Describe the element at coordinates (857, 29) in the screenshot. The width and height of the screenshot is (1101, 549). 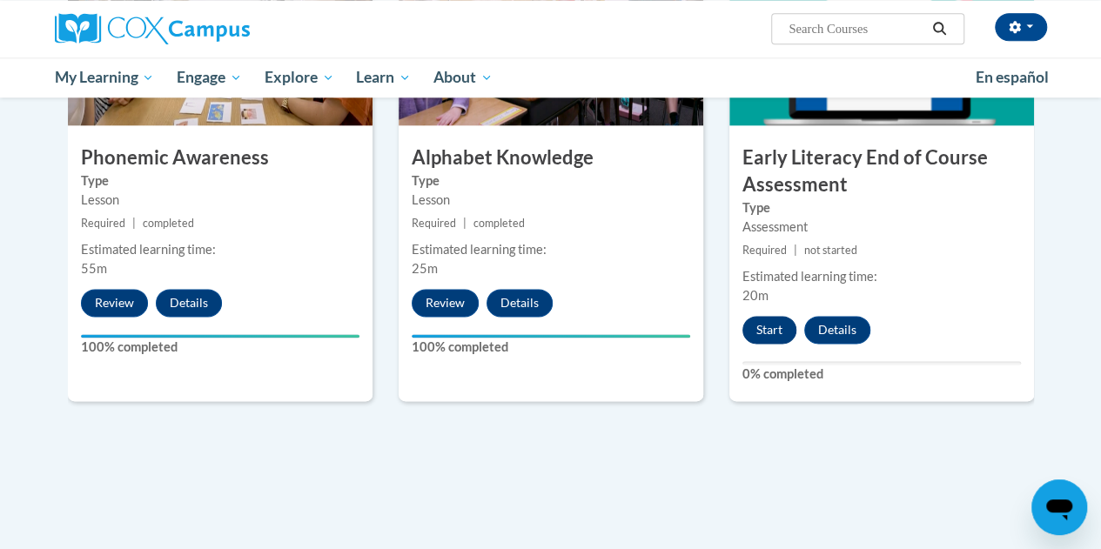
I see `input: Search Courses` at that location.